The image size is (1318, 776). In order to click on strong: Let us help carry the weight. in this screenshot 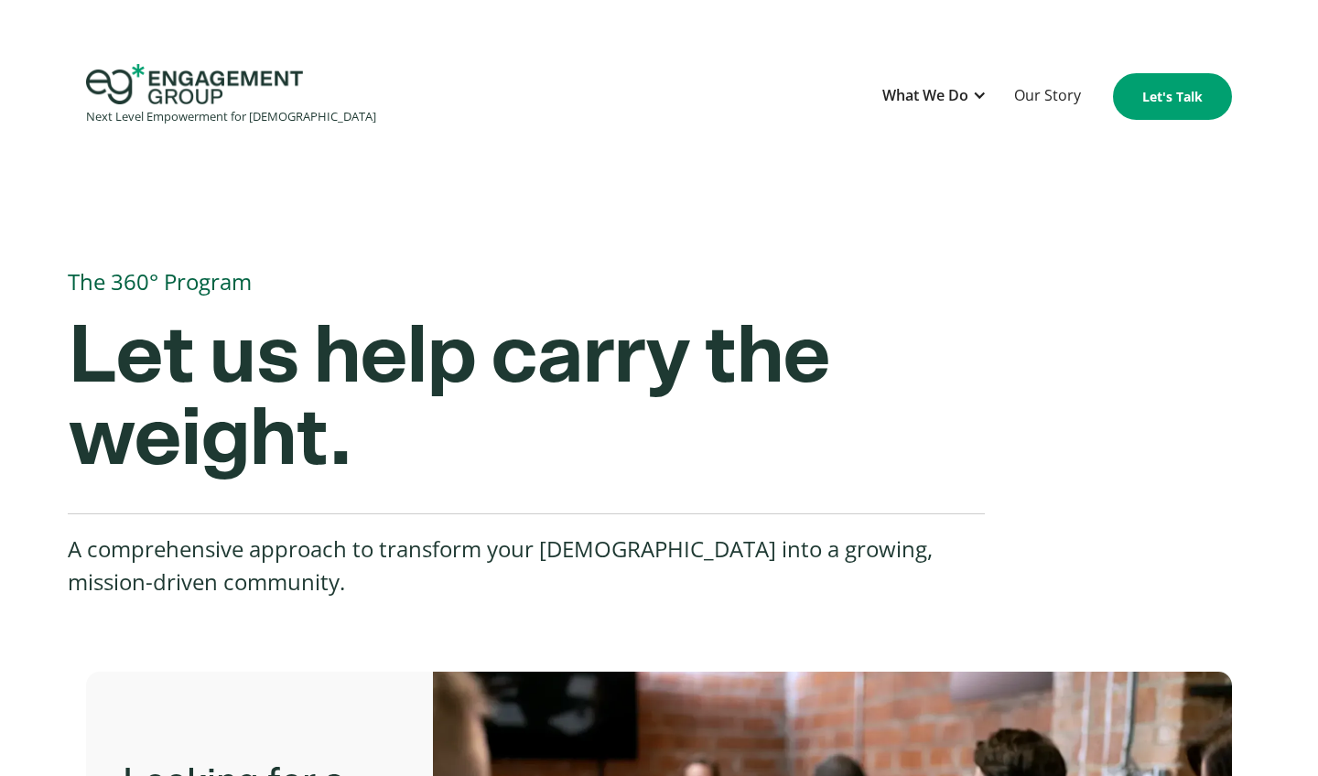, I will do `click(449, 398)`.